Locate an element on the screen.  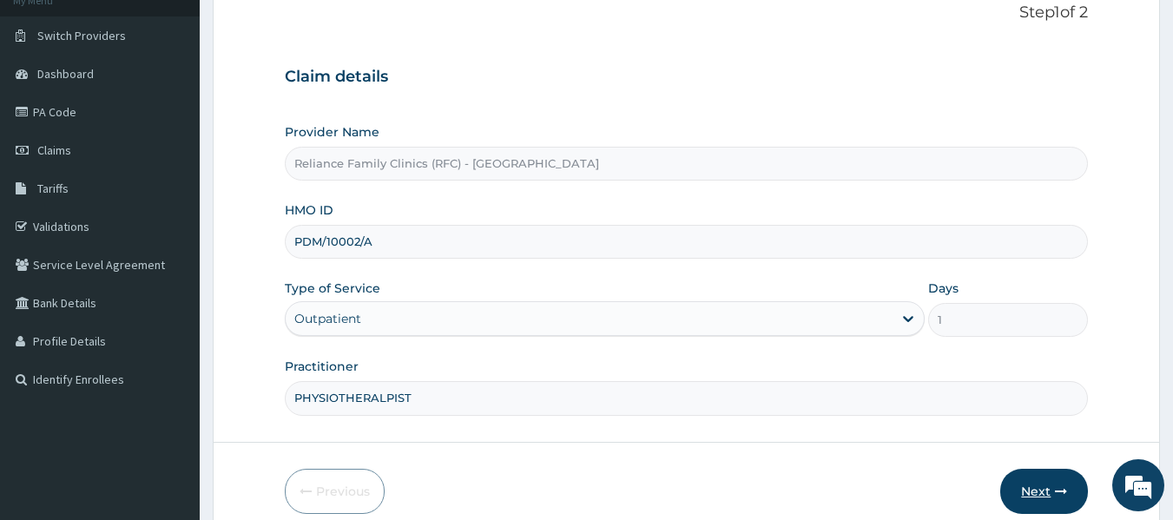
label: Practitioner is located at coordinates (321, 367).